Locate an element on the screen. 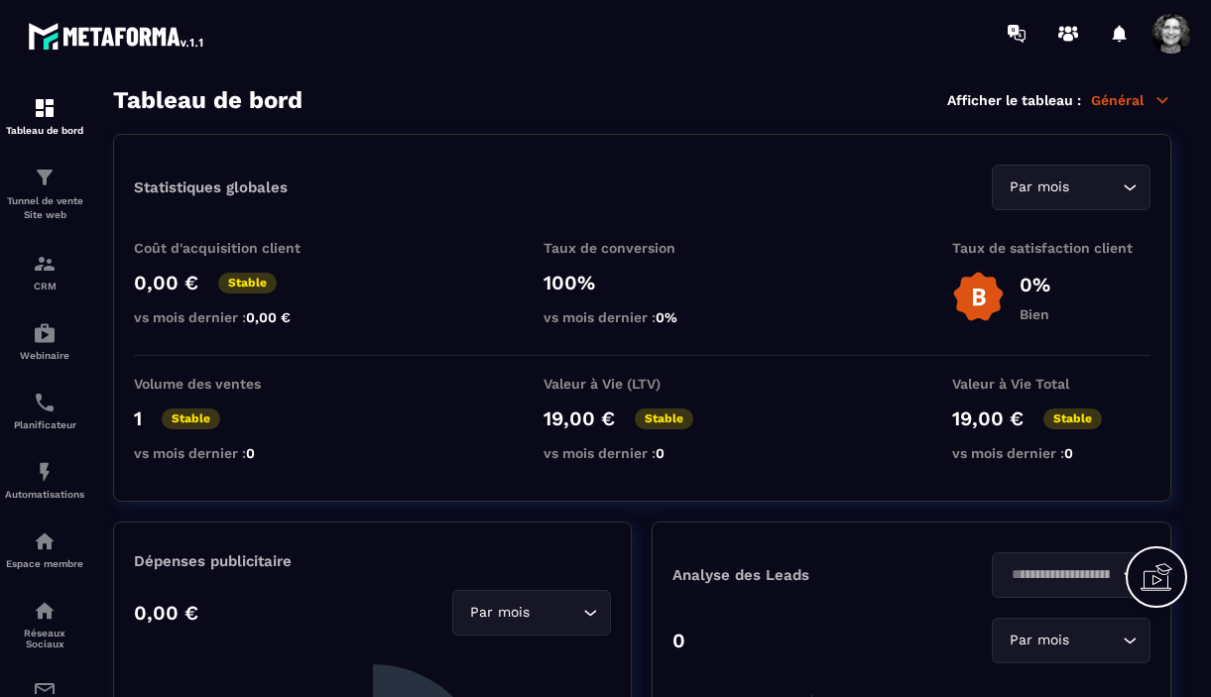  img: scheduler is located at coordinates (45, 403).